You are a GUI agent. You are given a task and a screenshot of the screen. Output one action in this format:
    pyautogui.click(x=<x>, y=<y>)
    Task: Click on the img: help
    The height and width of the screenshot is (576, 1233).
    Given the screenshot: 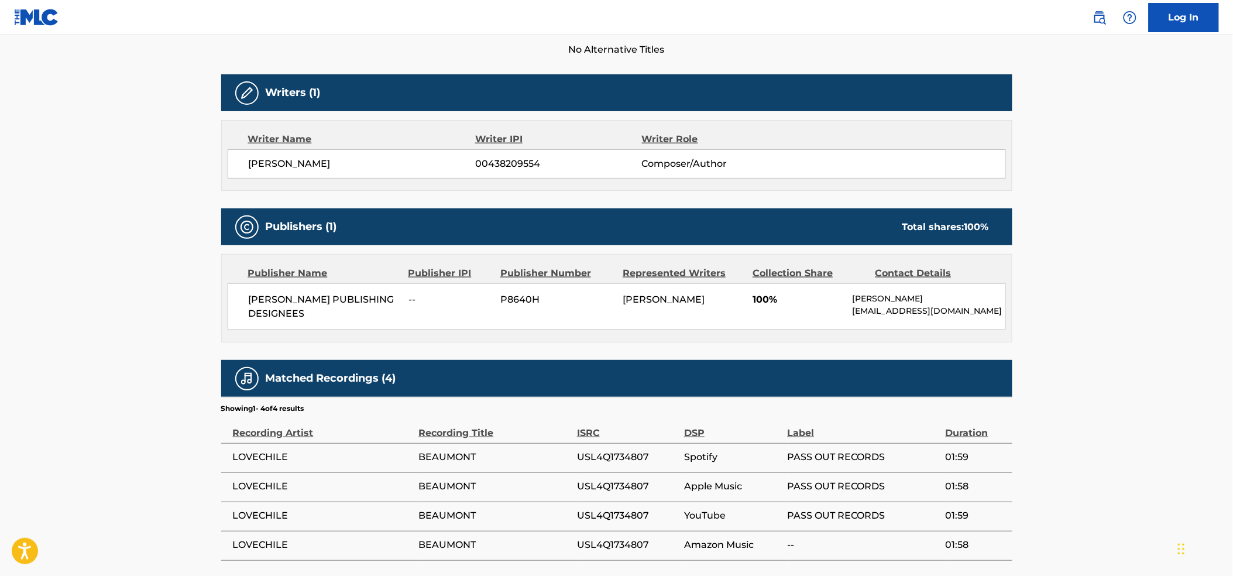 What is the action you would take?
    pyautogui.click(x=1130, y=18)
    